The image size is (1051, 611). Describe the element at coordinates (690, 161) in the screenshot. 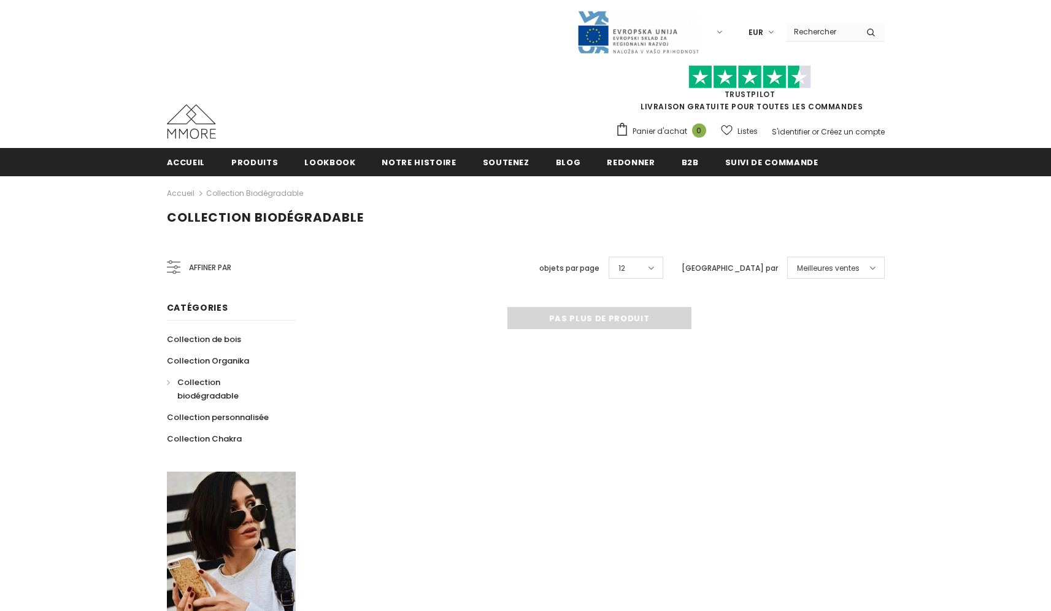

I see `a: B2B` at that location.